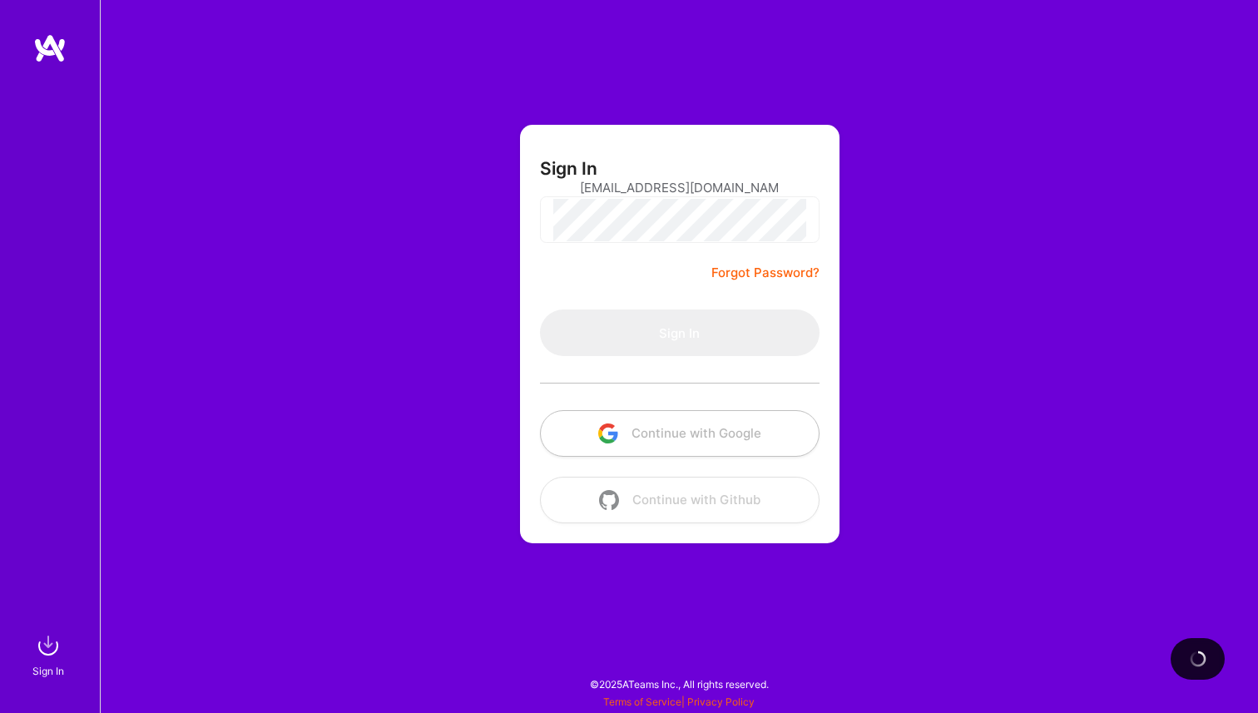 This screenshot has width=1258, height=713. I want to click on a: sign inSign In, so click(50, 654).